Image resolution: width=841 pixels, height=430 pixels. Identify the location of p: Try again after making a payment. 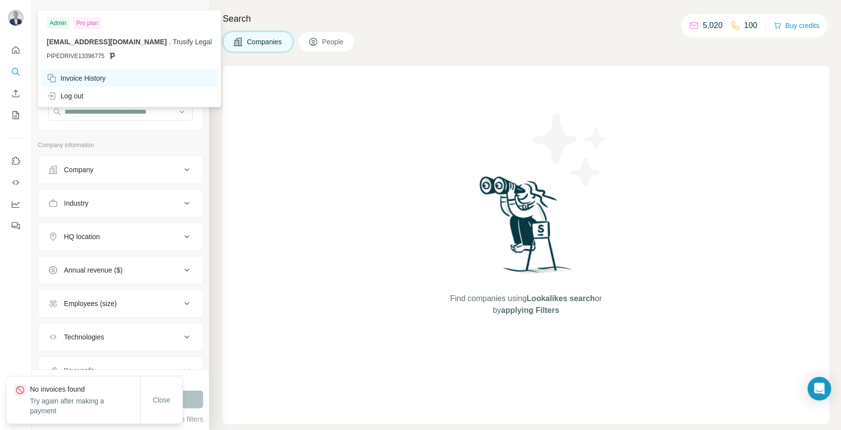
(85, 406).